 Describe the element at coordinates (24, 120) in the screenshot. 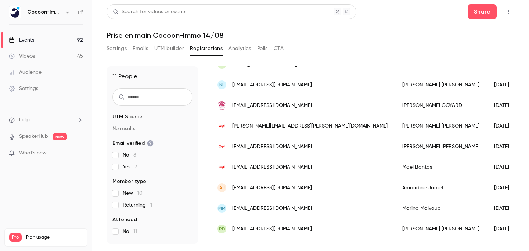

I see `span: Help` at that location.